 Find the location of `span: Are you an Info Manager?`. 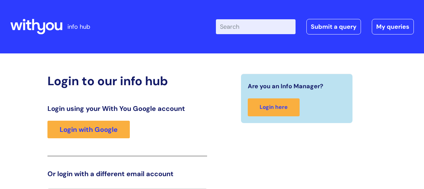

span: Are you an Info Manager? is located at coordinates (285, 86).